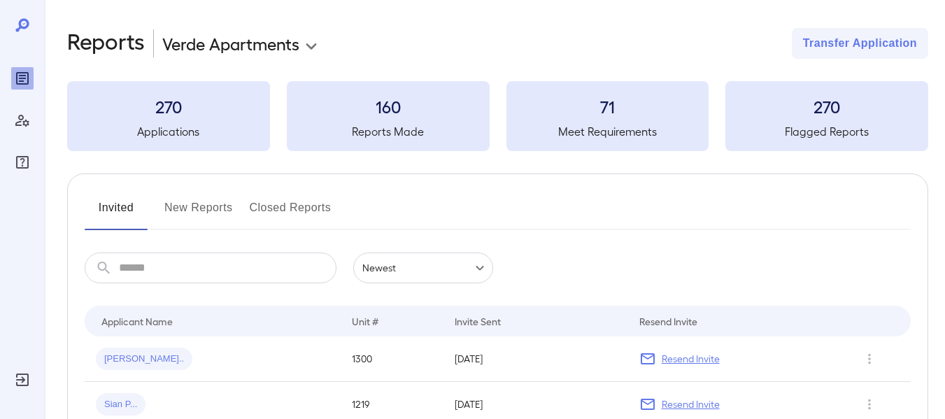 This screenshot has height=419, width=945. What do you see at coordinates (169, 132) in the screenshot?
I see `h5: Applications` at bounding box center [169, 132].